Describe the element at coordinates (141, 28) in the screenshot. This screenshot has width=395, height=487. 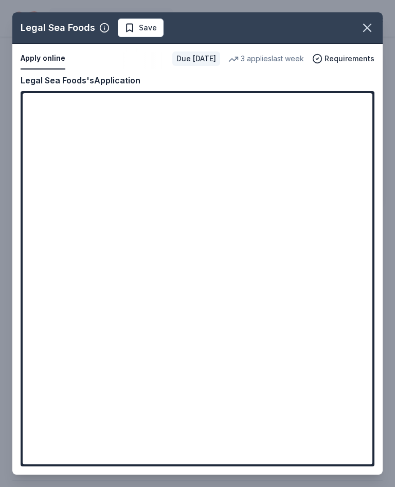
I see `button: Save` at that location.